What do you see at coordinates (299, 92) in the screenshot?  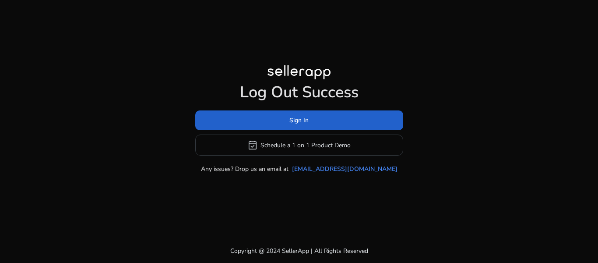 I see `h1: Log Out Success` at bounding box center [299, 92].